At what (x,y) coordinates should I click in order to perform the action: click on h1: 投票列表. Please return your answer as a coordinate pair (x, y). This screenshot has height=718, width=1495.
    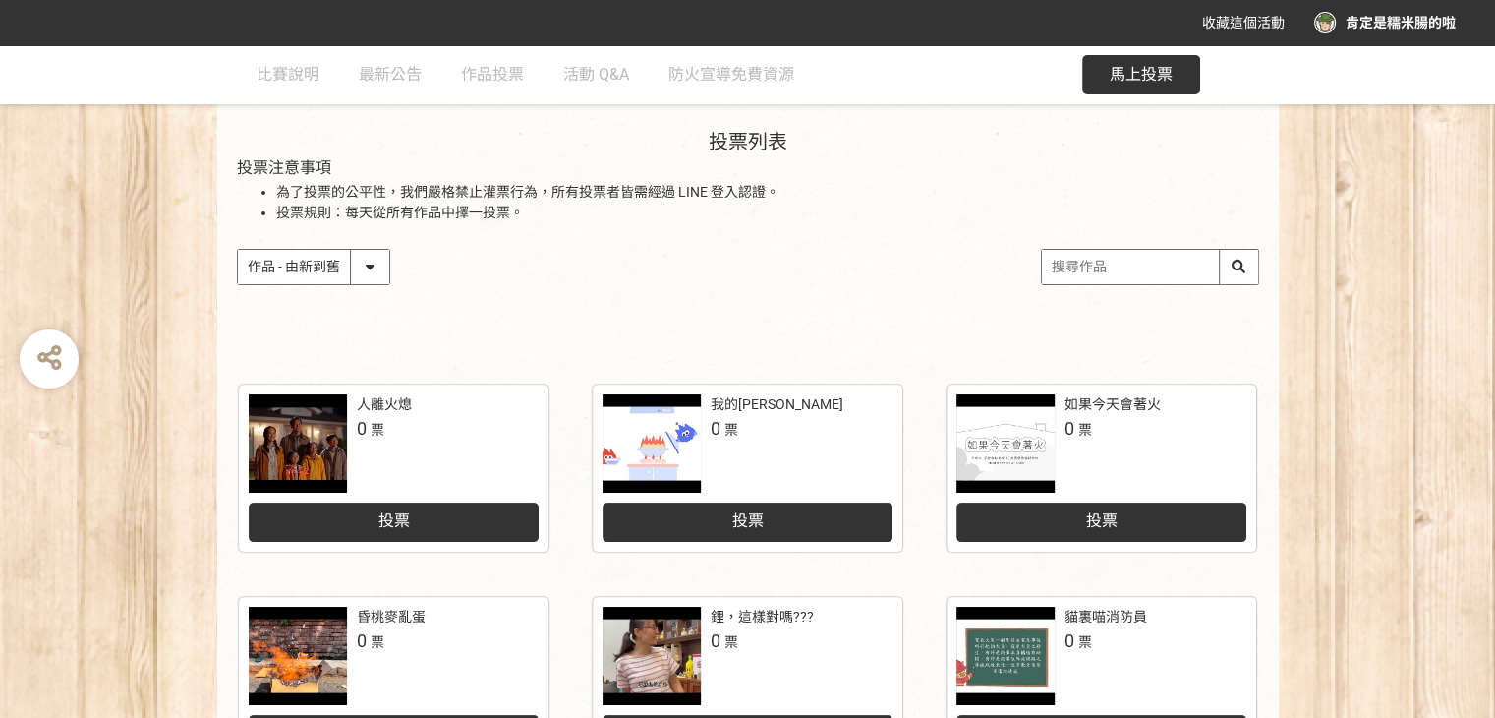
    Looking at the image, I should click on (748, 142).